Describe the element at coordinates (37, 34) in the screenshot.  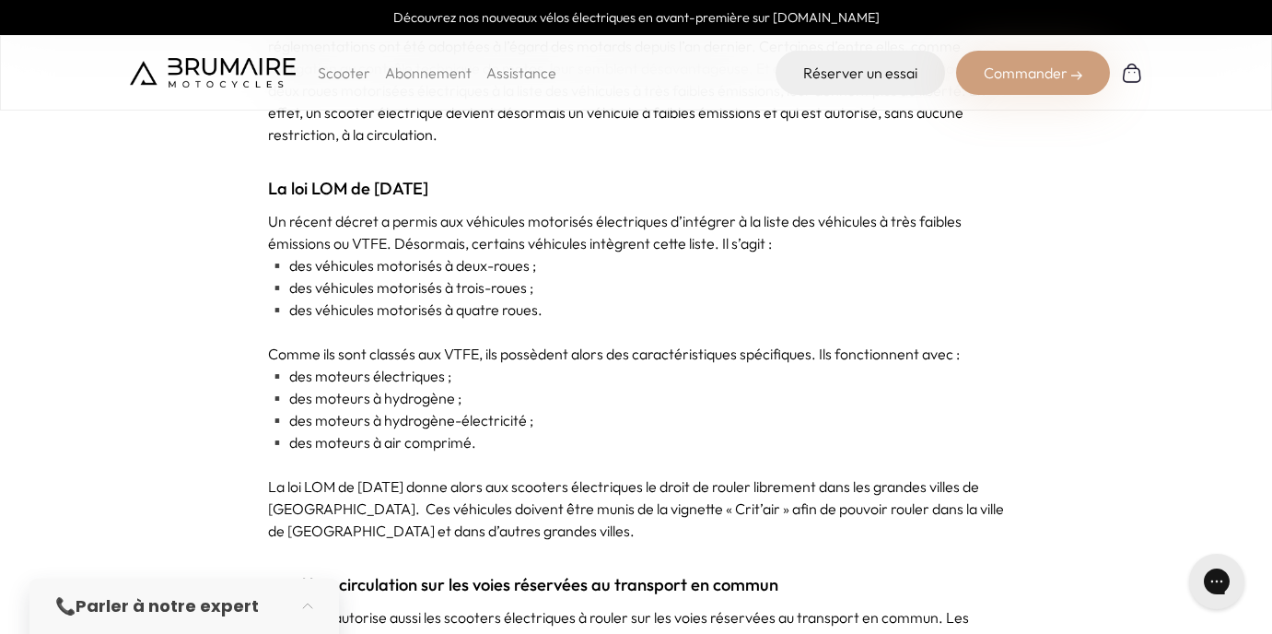
I see `button: Gorgias live chat` at that location.